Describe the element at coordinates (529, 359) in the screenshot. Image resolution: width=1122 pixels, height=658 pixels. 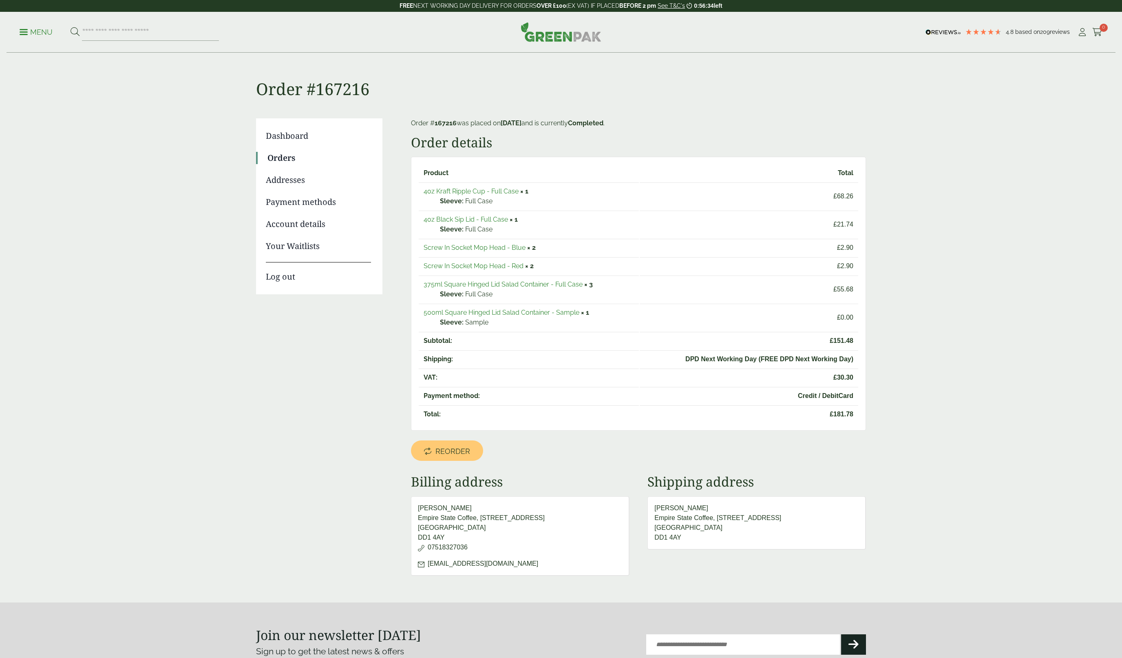
I see `th: Shipping:` at that location.